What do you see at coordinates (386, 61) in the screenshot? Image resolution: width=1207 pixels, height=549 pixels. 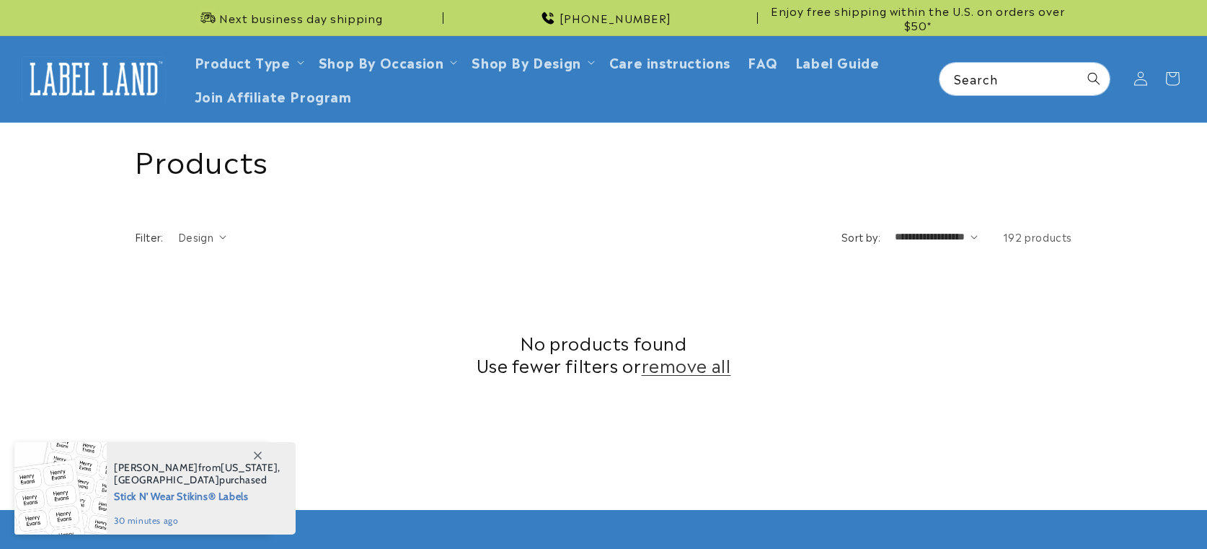 I see `summary: Shop By Occasion` at bounding box center [386, 61].